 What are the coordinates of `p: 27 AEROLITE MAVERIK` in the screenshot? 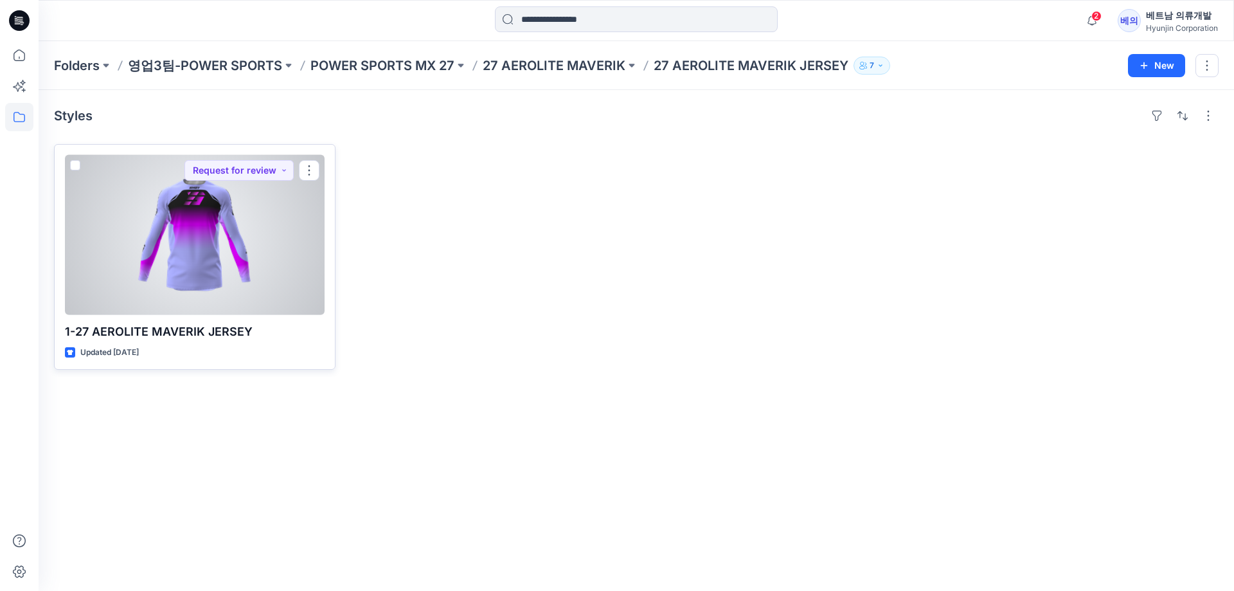 It's located at (554, 66).